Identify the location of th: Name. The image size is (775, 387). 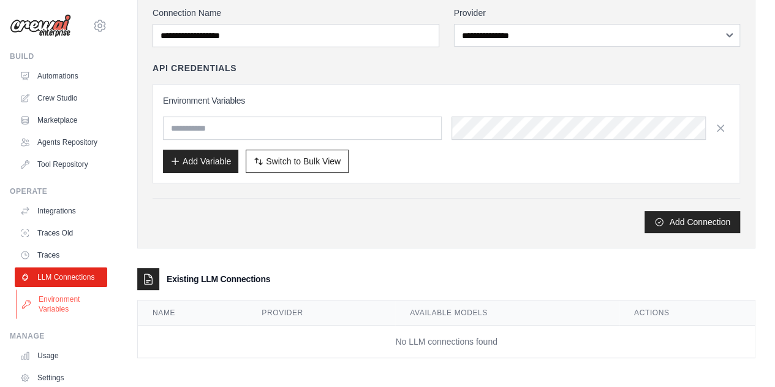
(192, 312).